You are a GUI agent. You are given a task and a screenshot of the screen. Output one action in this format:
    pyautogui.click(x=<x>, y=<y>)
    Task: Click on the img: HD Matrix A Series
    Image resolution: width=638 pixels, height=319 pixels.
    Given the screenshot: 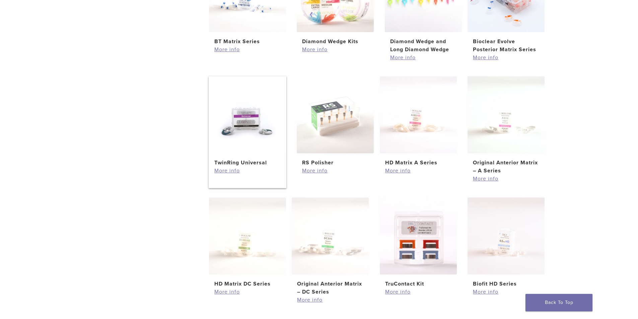 What is the action you would take?
    pyautogui.click(x=419, y=115)
    